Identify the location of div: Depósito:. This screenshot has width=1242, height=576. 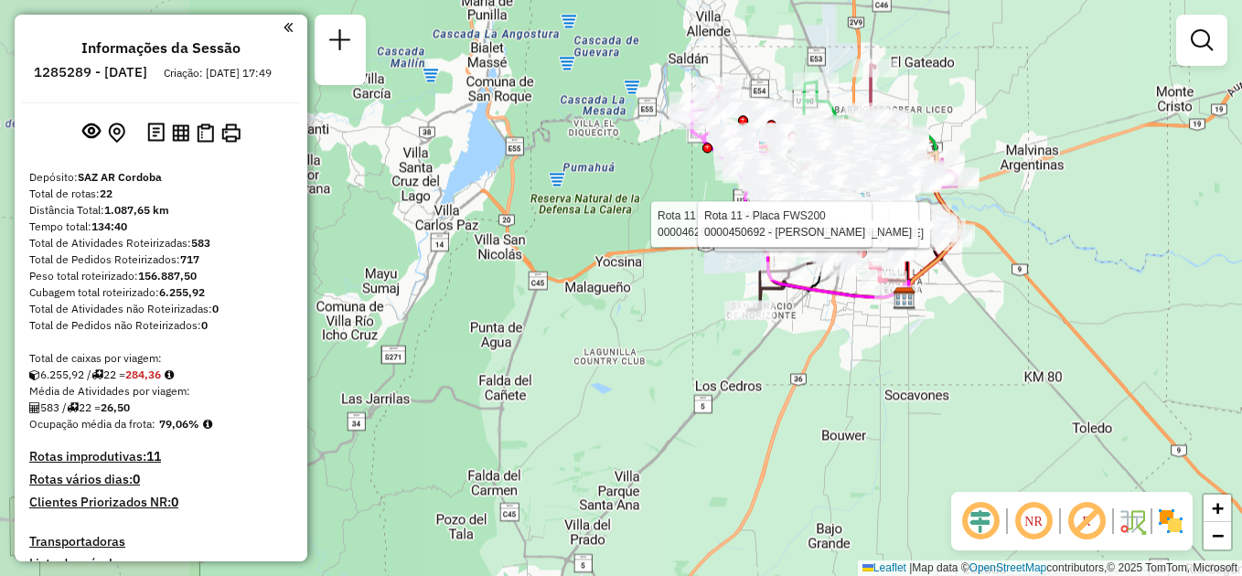
(161, 177).